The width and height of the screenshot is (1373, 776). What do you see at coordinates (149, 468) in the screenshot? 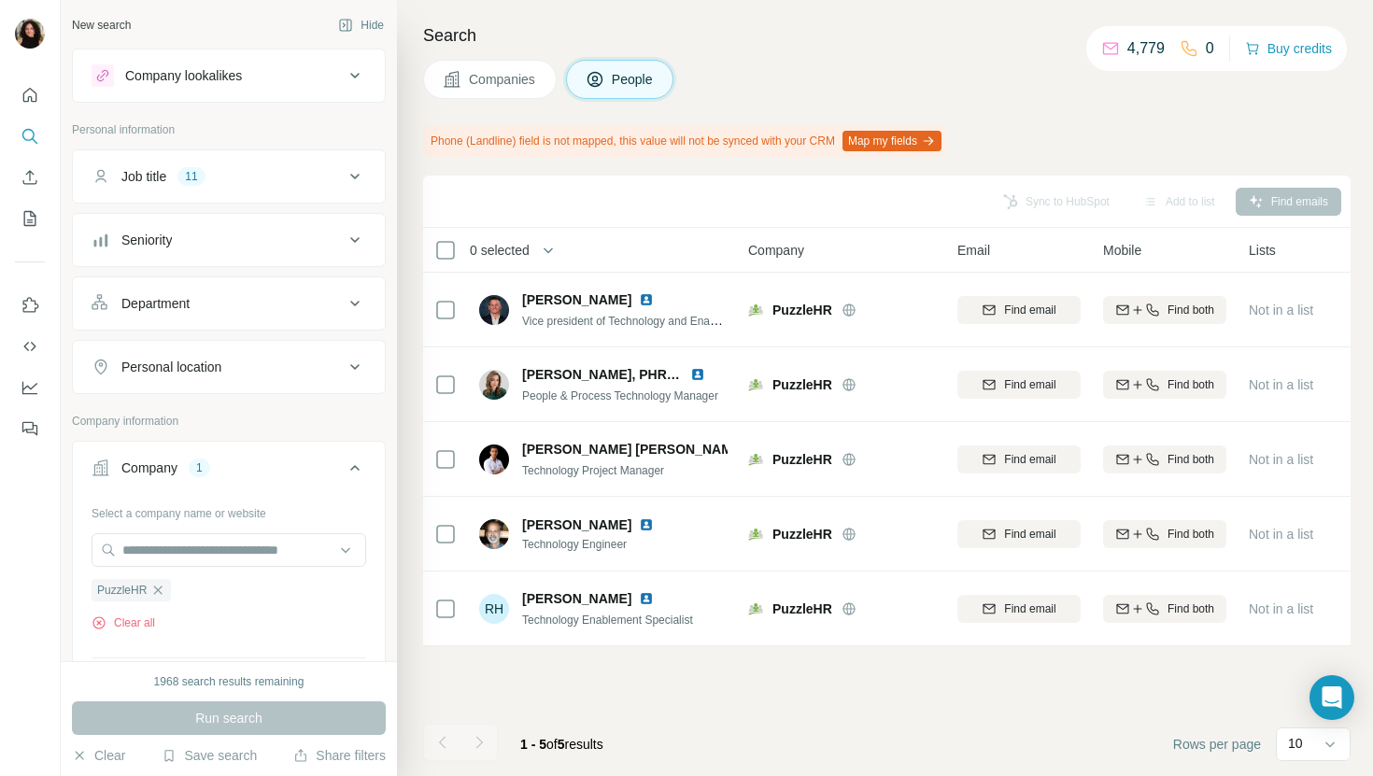
I see `div: Company` at bounding box center [149, 468].